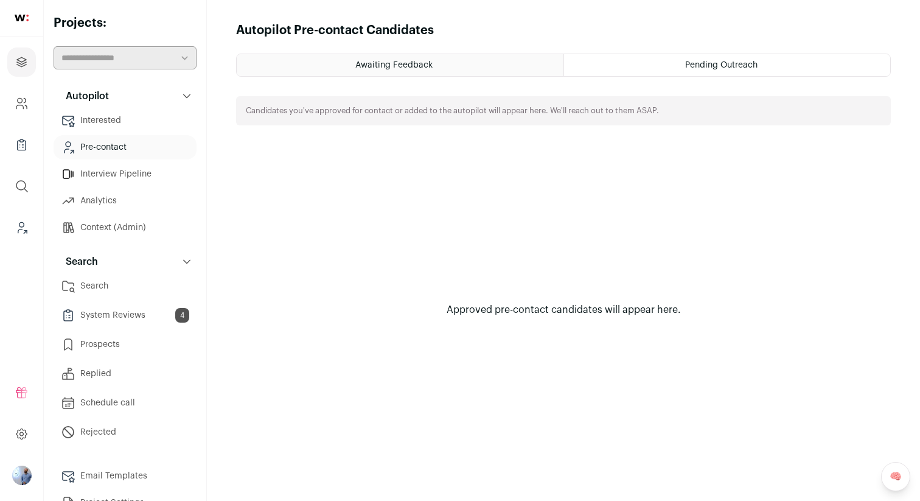  I want to click on a: Context (Admin), so click(125, 228).